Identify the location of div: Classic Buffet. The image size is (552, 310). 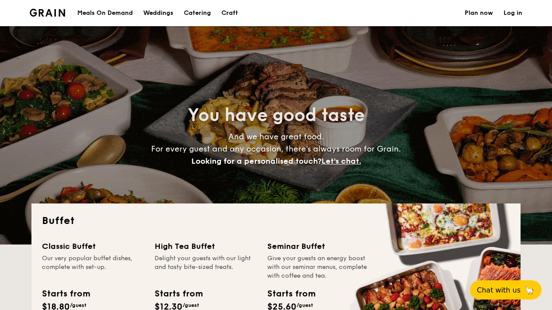
(93, 246).